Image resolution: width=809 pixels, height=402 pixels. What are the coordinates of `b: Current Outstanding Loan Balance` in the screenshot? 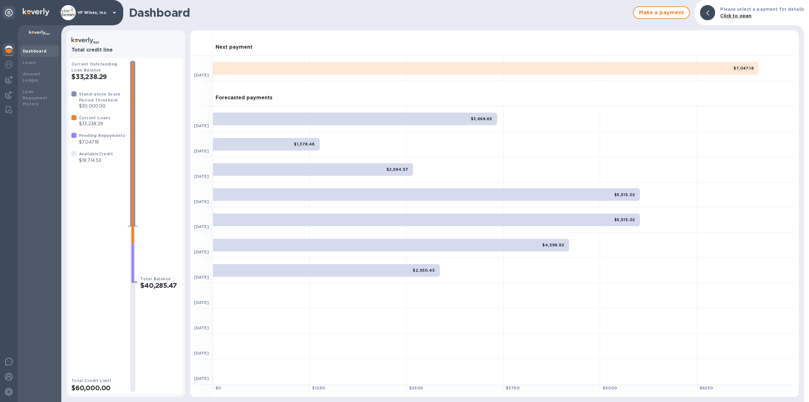 It's located at (95, 67).